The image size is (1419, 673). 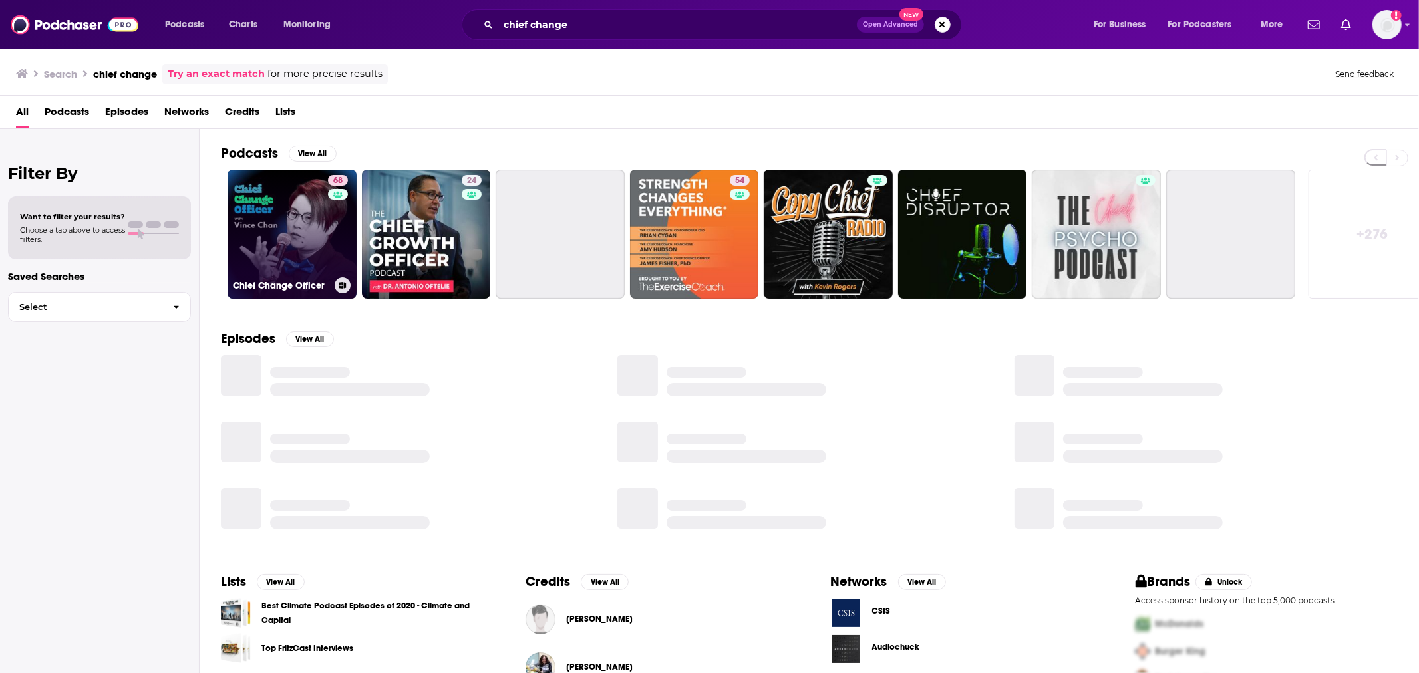 What do you see at coordinates (99, 276) in the screenshot?
I see `p: Saved Searches` at bounding box center [99, 276].